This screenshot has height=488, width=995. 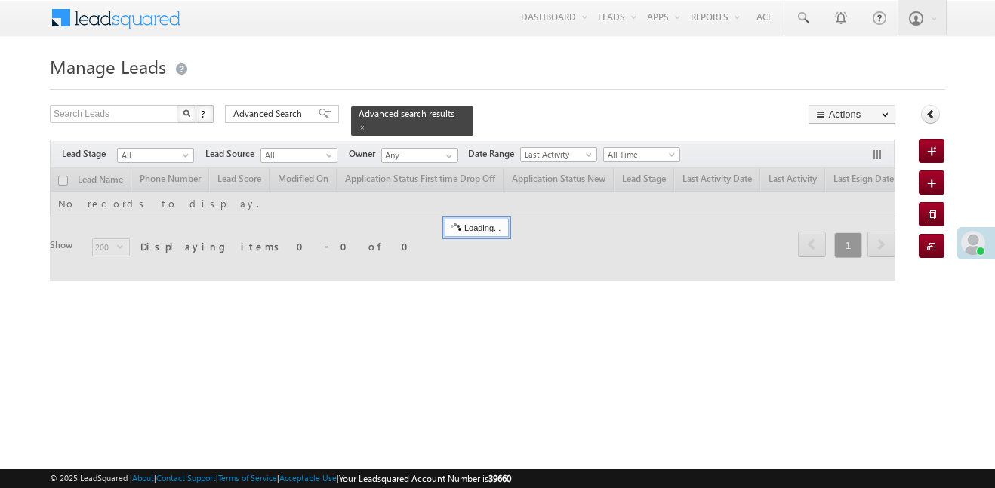 What do you see at coordinates (280, 478) in the screenshot?
I see `span: © 2025 LeadSquared | | | | |` at bounding box center [280, 478].